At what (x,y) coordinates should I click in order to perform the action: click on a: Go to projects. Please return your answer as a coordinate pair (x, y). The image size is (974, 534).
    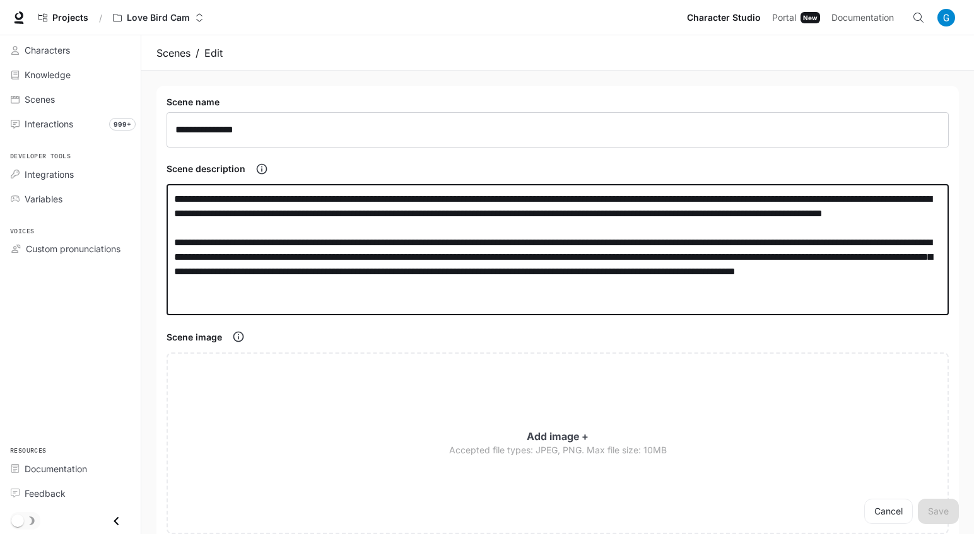
    Looking at the image, I should click on (63, 18).